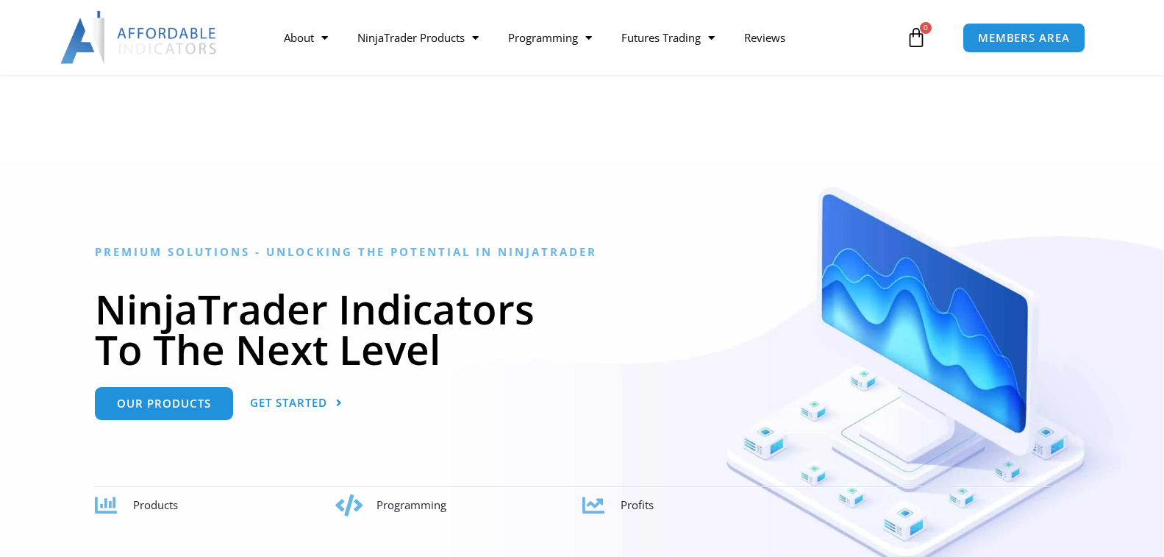 The width and height of the screenshot is (1164, 557). Describe the element at coordinates (164, 403) in the screenshot. I see `a: Our Products` at that location.